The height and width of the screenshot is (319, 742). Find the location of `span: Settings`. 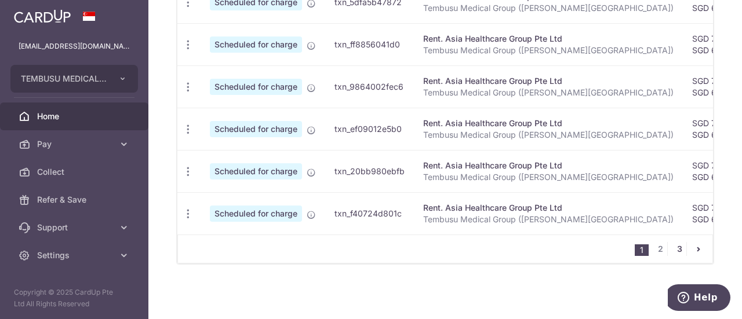

span: Settings is located at coordinates (75, 256).